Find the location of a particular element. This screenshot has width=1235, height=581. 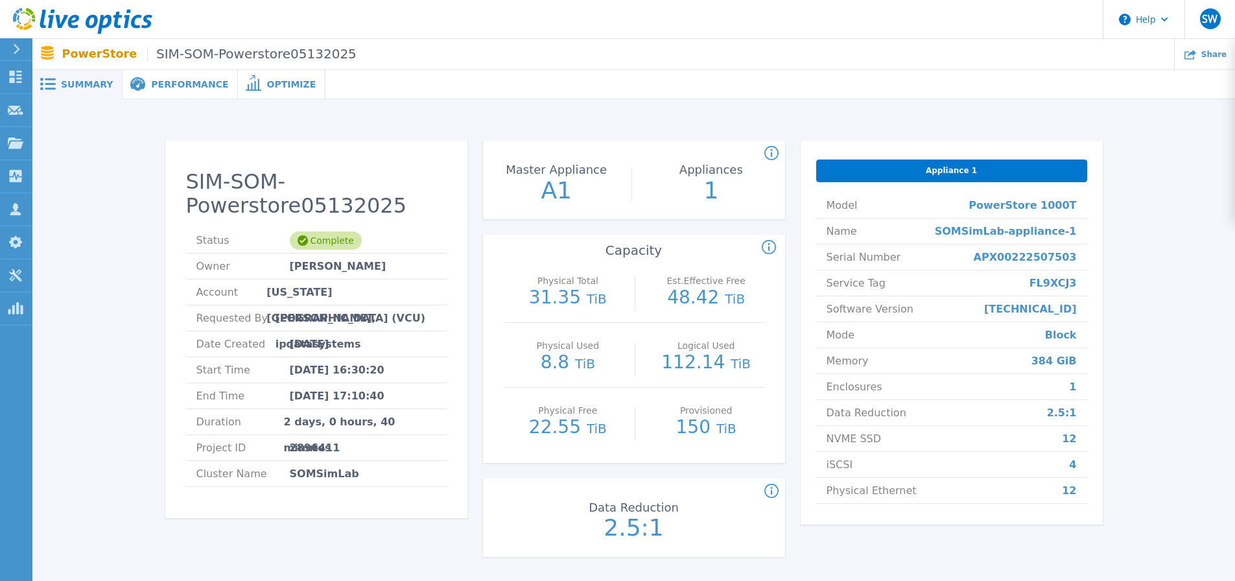

h2: SIM-SOM-Powerstore05132025 is located at coordinates (316, 194).